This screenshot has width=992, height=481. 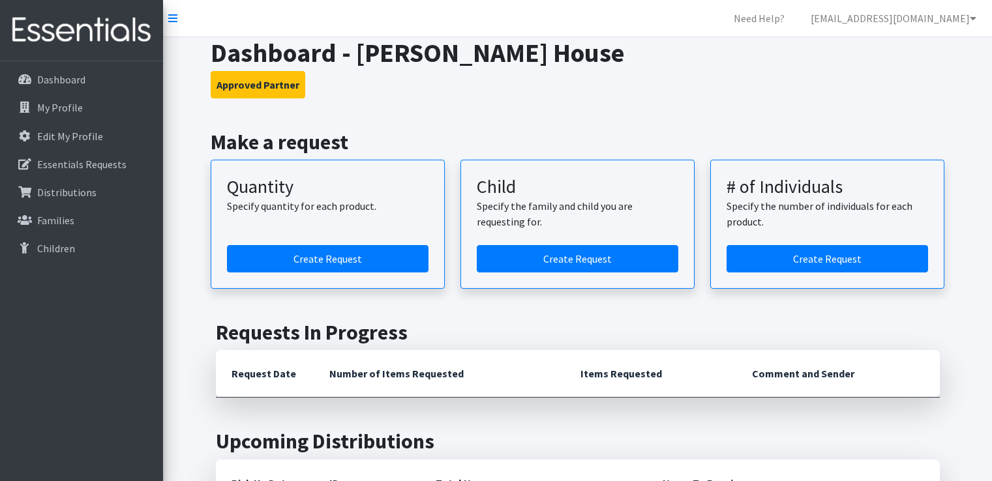 What do you see at coordinates (66, 192) in the screenshot?
I see `p: Distributions` at bounding box center [66, 192].